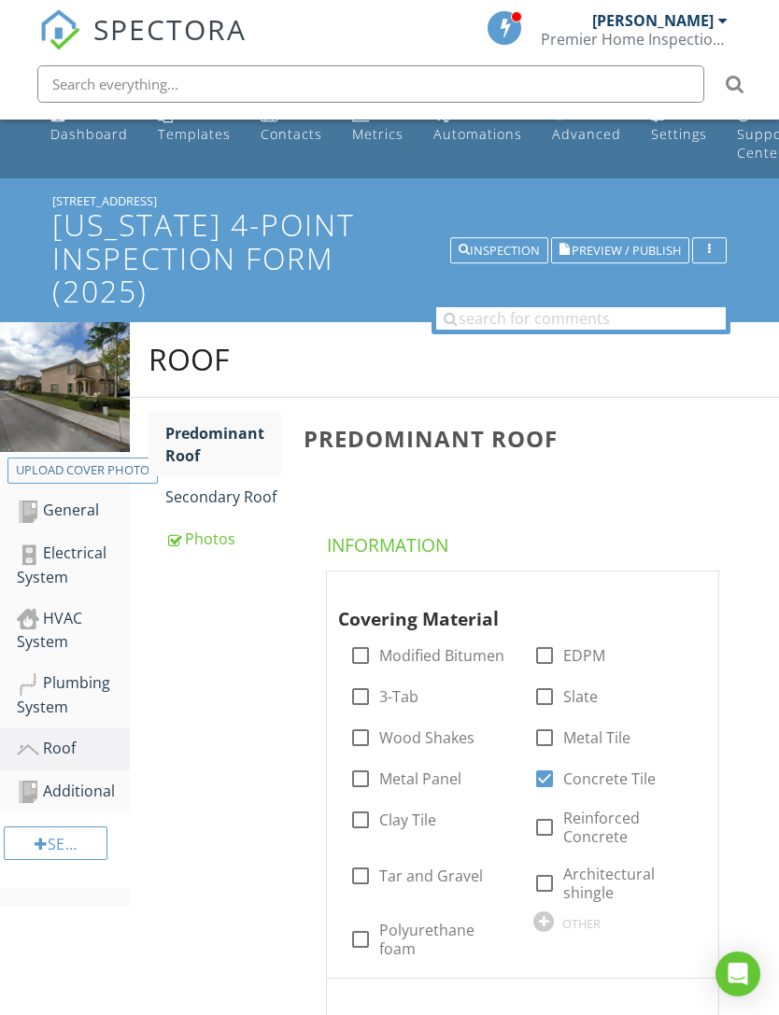 This screenshot has width=779, height=1015. Describe the element at coordinates (89, 125) in the screenshot. I see `a: Dashboard` at that location.